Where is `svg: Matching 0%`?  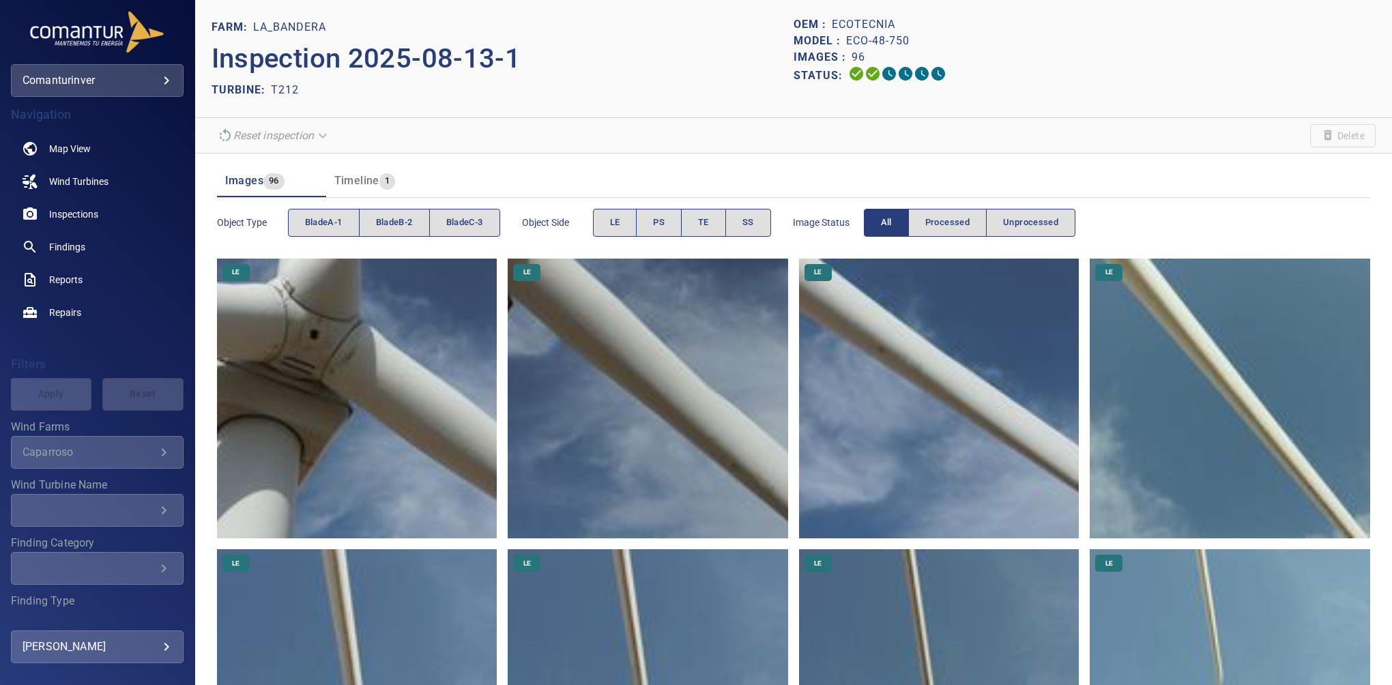 svg: Matching 0% is located at coordinates (922, 74).